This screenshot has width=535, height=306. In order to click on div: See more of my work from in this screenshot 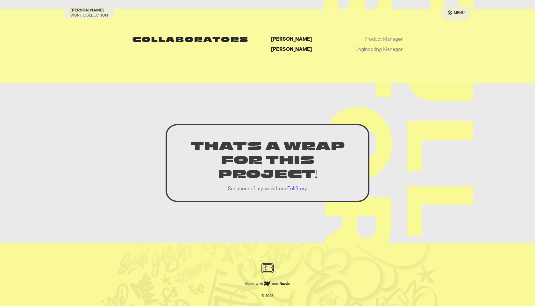, I will do `click(257, 189)`.